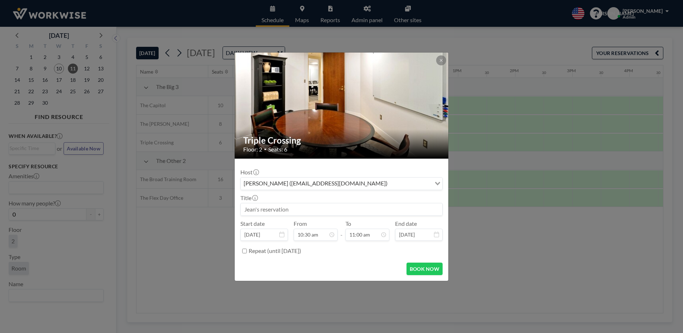  What do you see at coordinates (341, 209) in the screenshot?
I see `input: Jean's reservation` at bounding box center [341, 209].